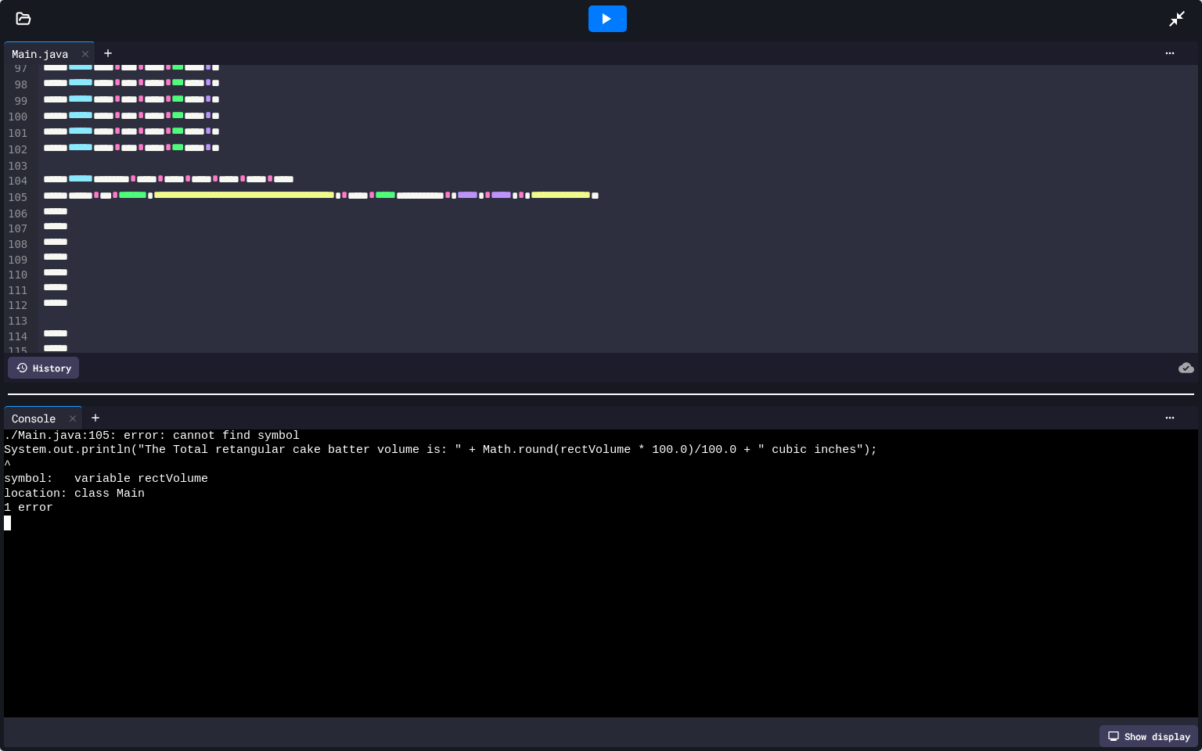 The height and width of the screenshot is (751, 1202). What do you see at coordinates (28, 509) in the screenshot?
I see `span: 1 error` at bounding box center [28, 509].